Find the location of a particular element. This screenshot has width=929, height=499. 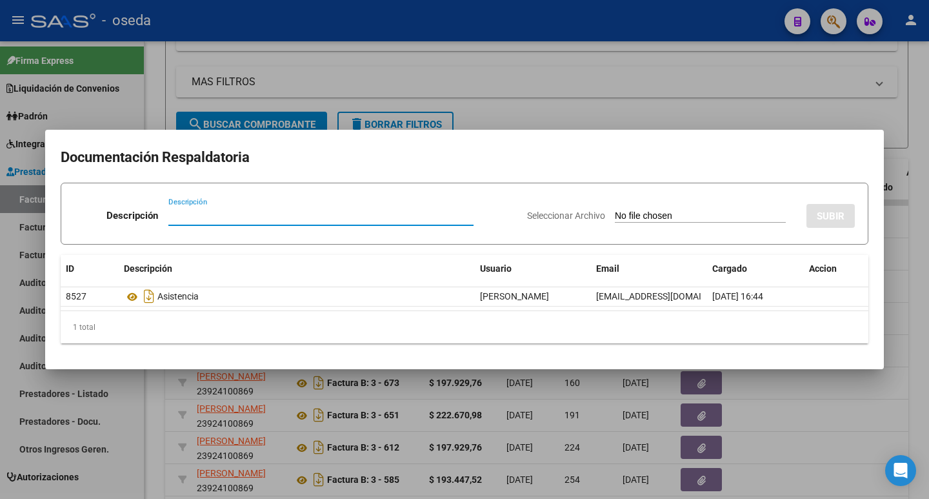

datatable-header-cell: Email is located at coordinates (649, 268).